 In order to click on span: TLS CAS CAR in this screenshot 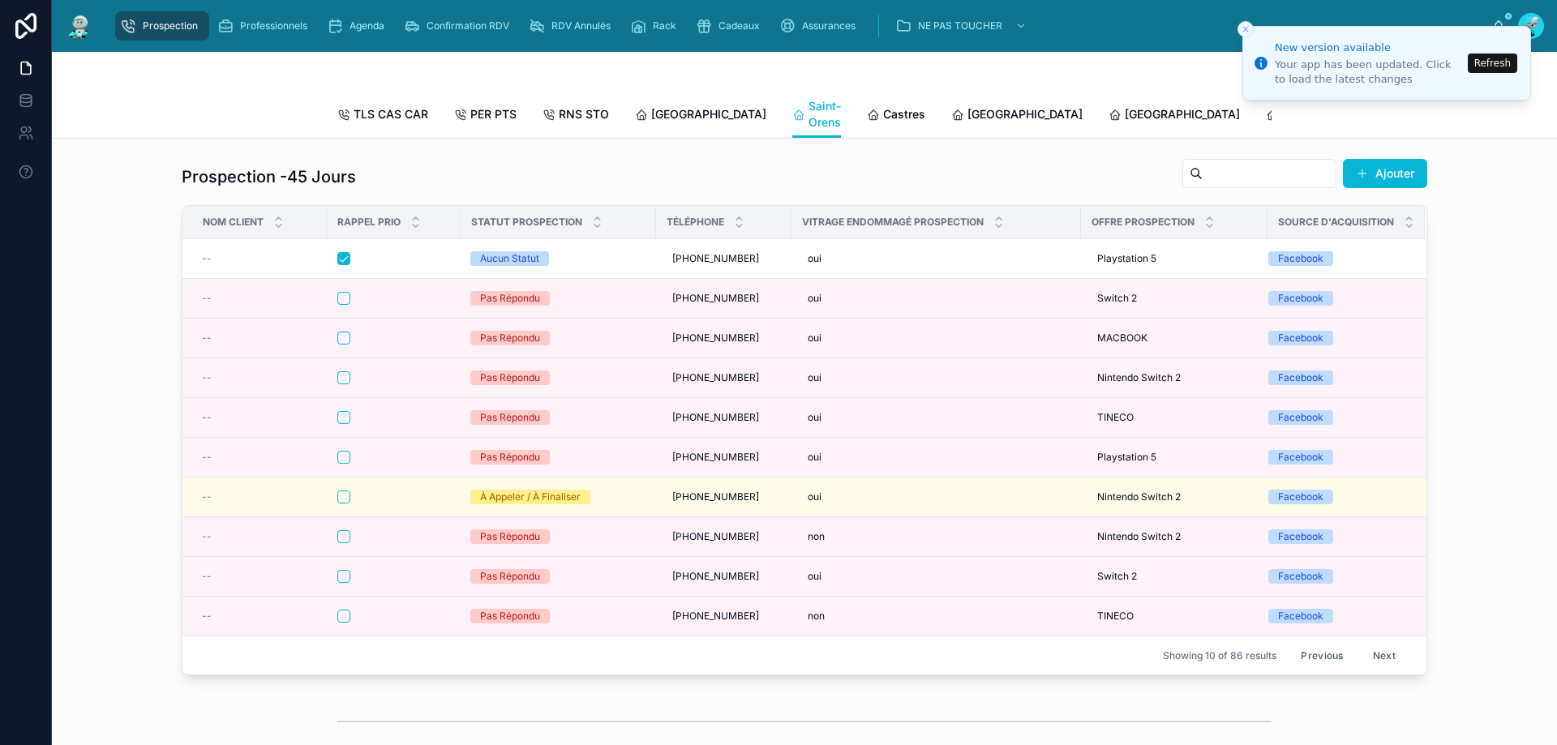, I will do `click(391, 114)`.